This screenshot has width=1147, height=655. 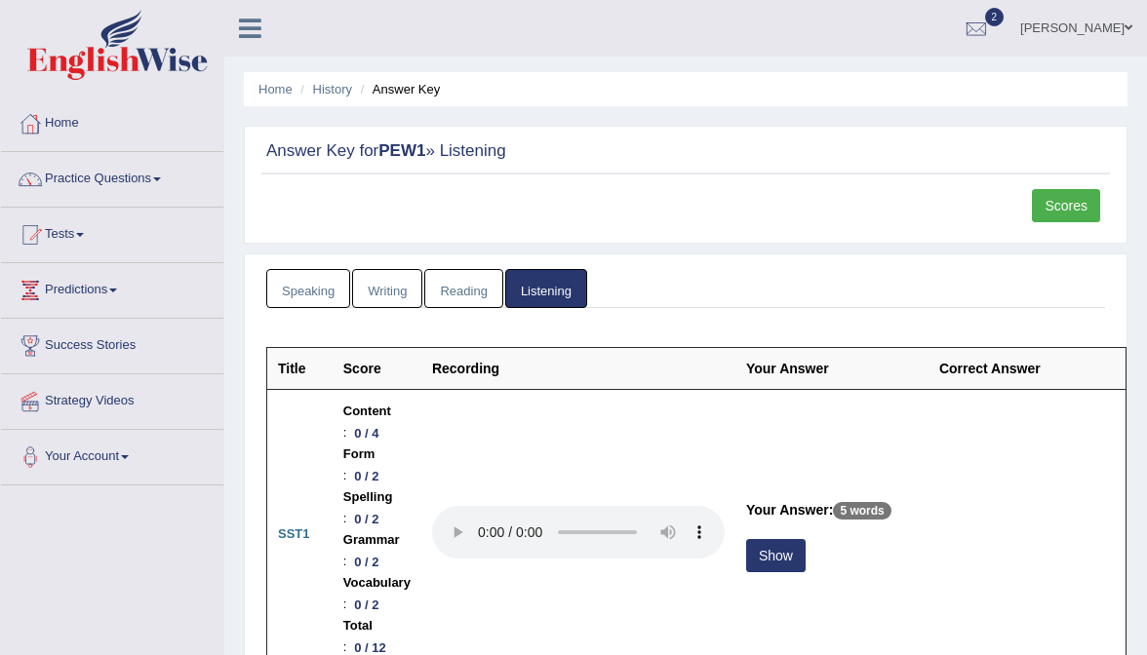 What do you see at coordinates (526, 151) in the screenshot?
I see `h2: Answer Key for » Listening` at bounding box center [526, 151].